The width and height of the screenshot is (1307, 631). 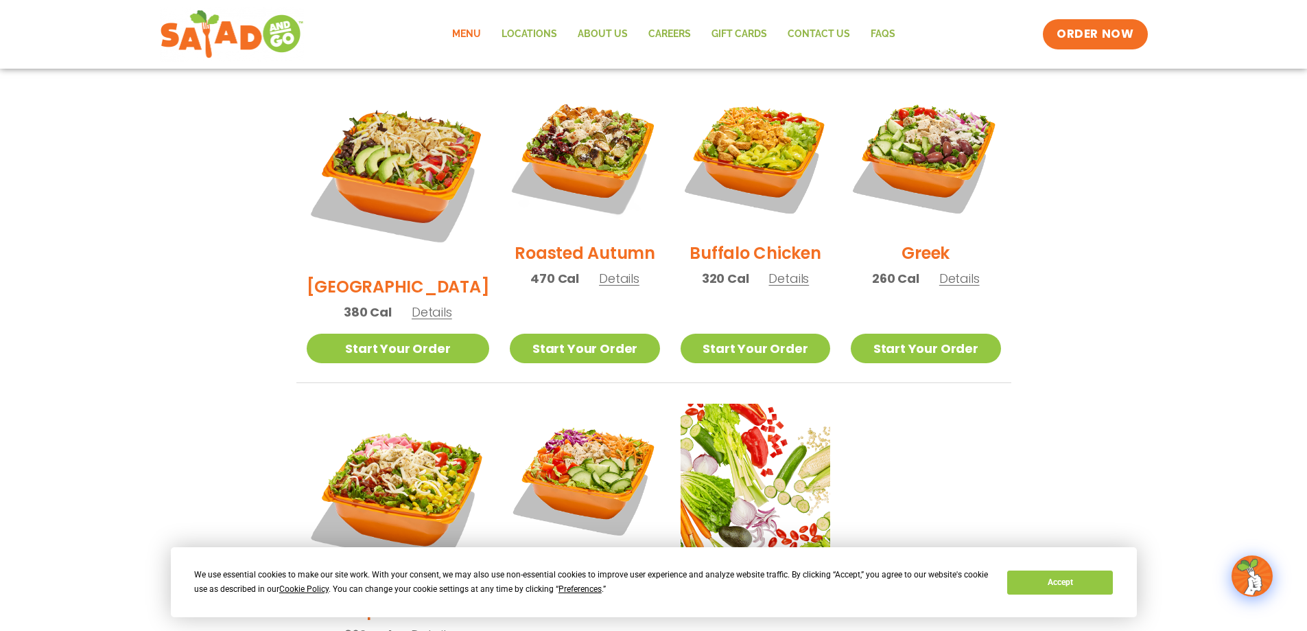 I want to click on img: Product photo for Thai Salad, so click(x=585, y=478).